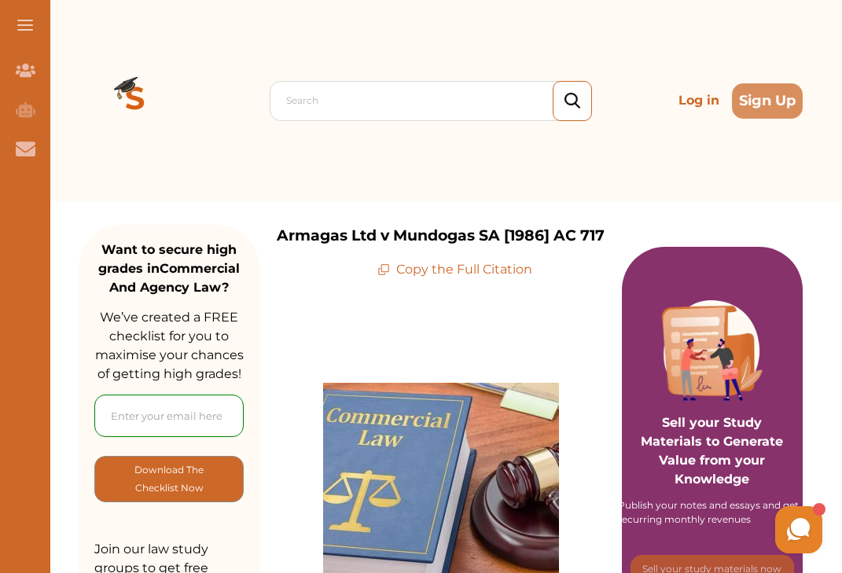 The height and width of the screenshot is (573, 842). Describe the element at coordinates (135, 101) in the screenshot. I see `img: Logo` at that location.